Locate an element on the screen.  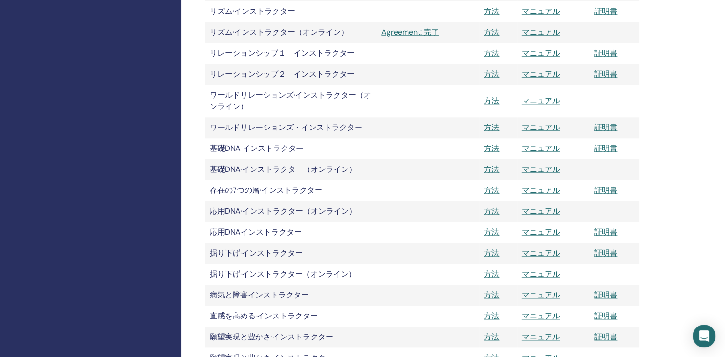
td: リズム·インストラクター（オンライン） is located at coordinates (291, 32).